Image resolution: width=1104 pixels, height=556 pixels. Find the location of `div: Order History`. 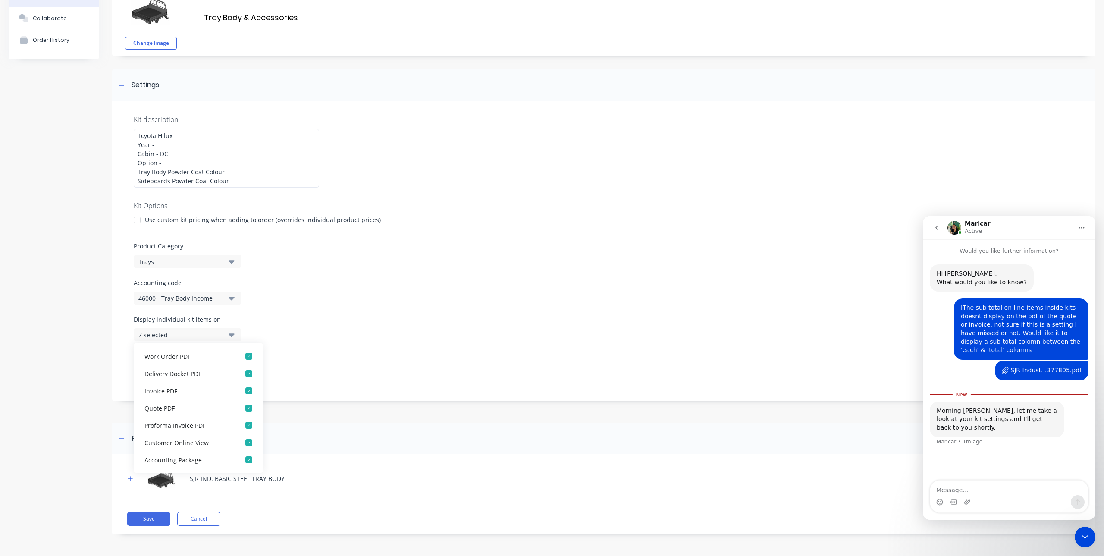

div: Order History is located at coordinates (51, 40).